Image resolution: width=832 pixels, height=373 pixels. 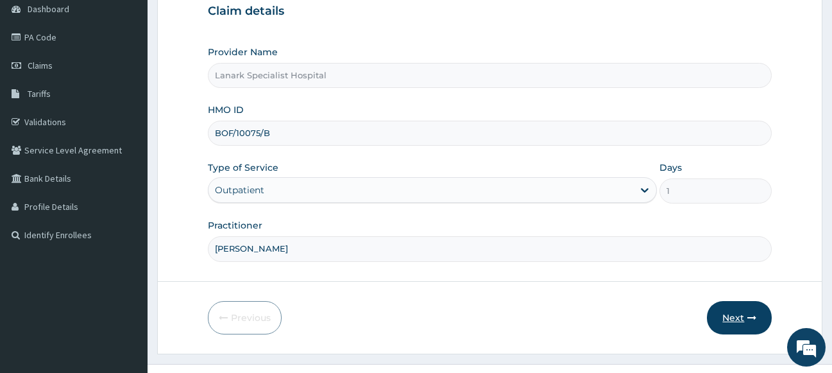 I want to click on h3: Claim details, so click(x=490, y=12).